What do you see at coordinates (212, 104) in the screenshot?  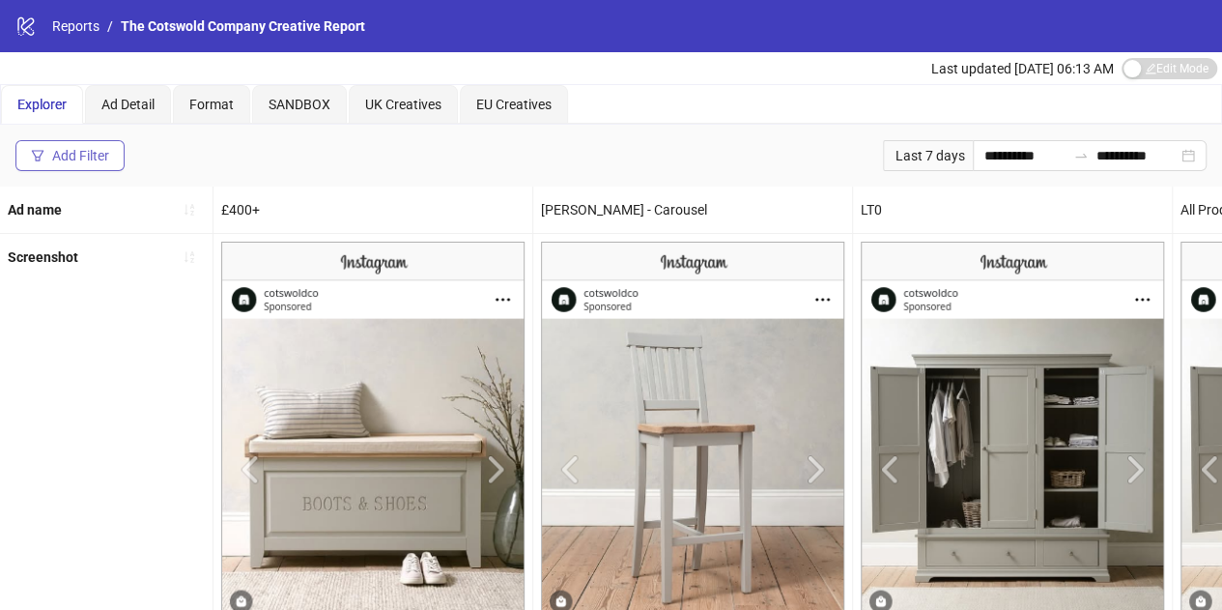 I see `span: Format` at bounding box center [212, 104].